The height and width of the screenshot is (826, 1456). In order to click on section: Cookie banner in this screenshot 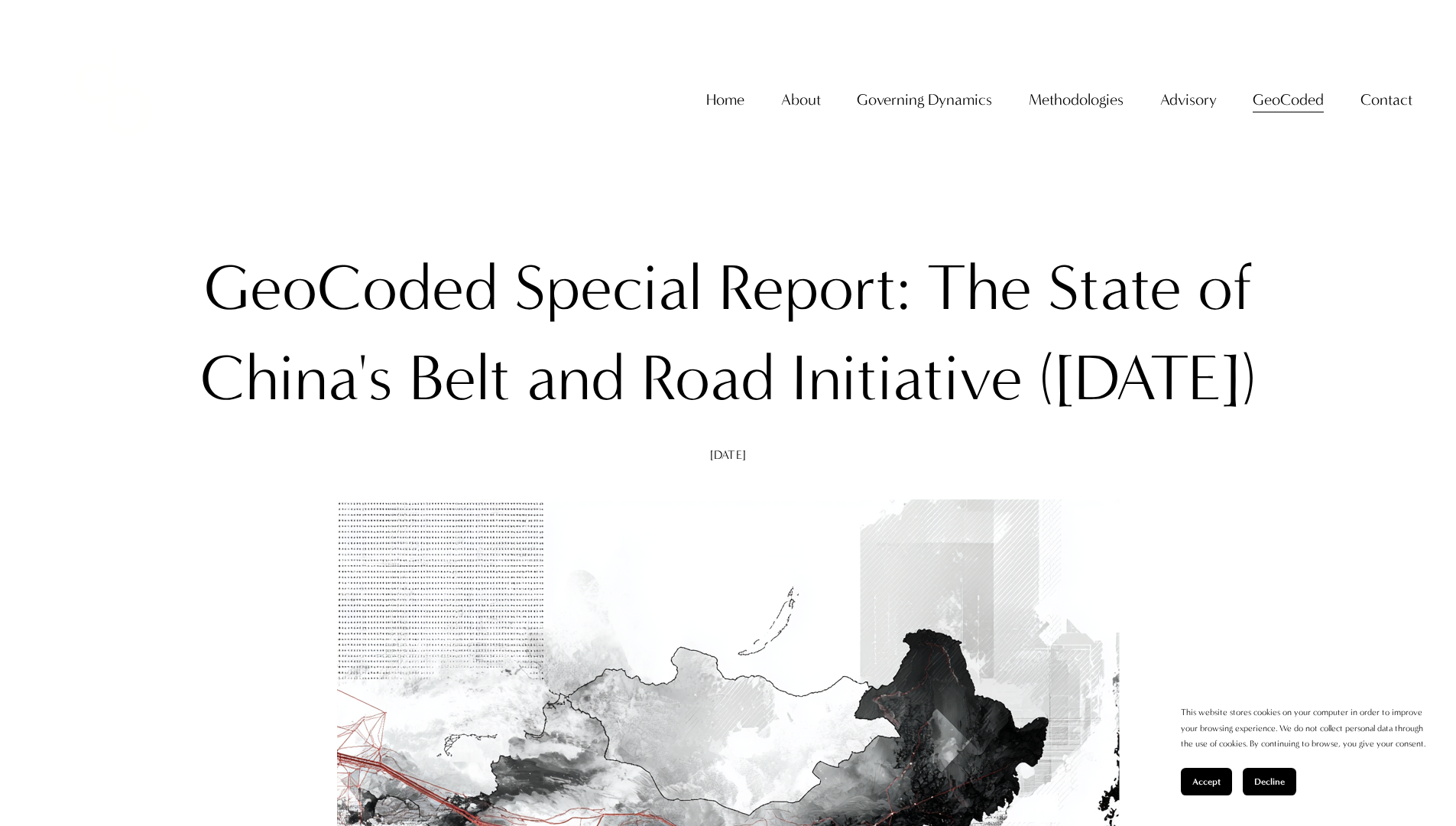, I will do `click(1303, 750)`.